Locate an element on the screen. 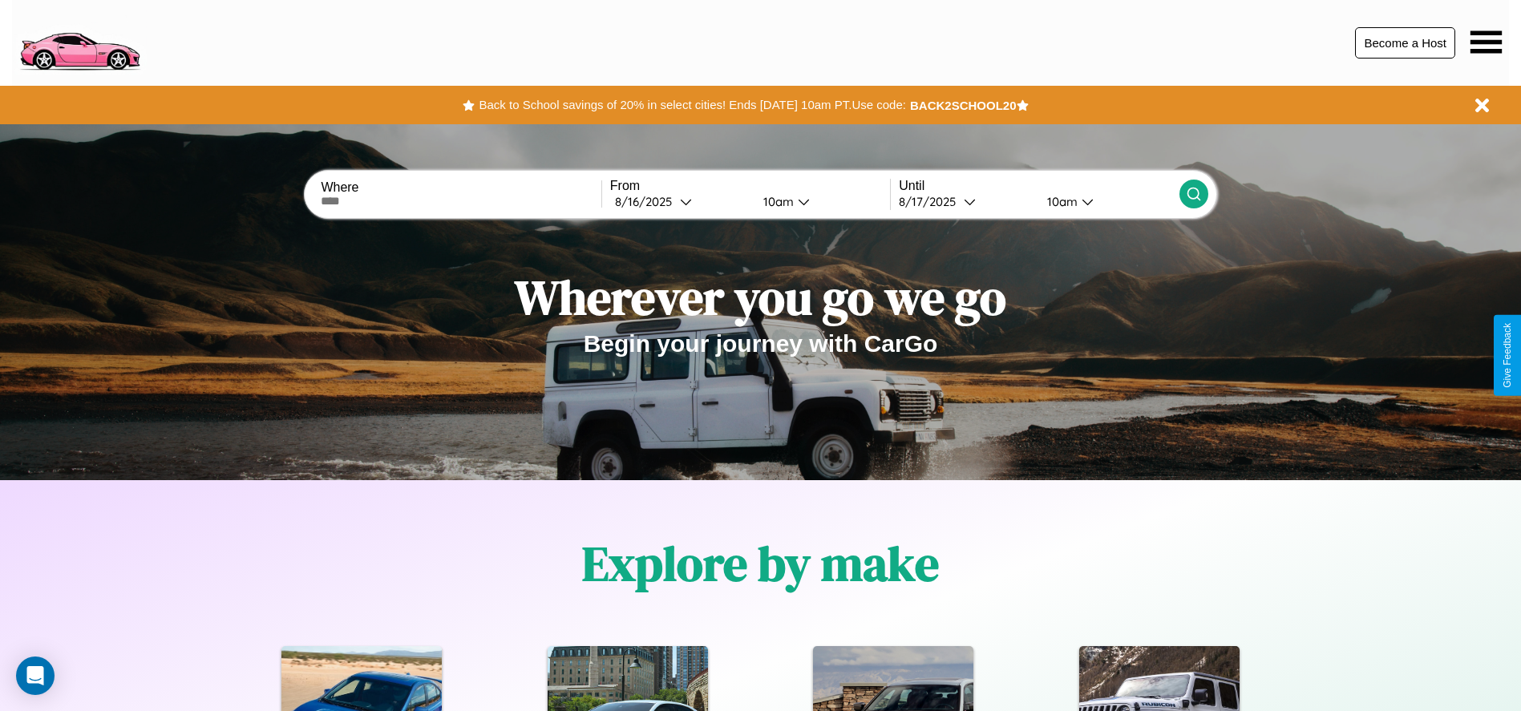 Image resolution: width=1521 pixels, height=711 pixels. h1: Explore by make is located at coordinates (760, 563).